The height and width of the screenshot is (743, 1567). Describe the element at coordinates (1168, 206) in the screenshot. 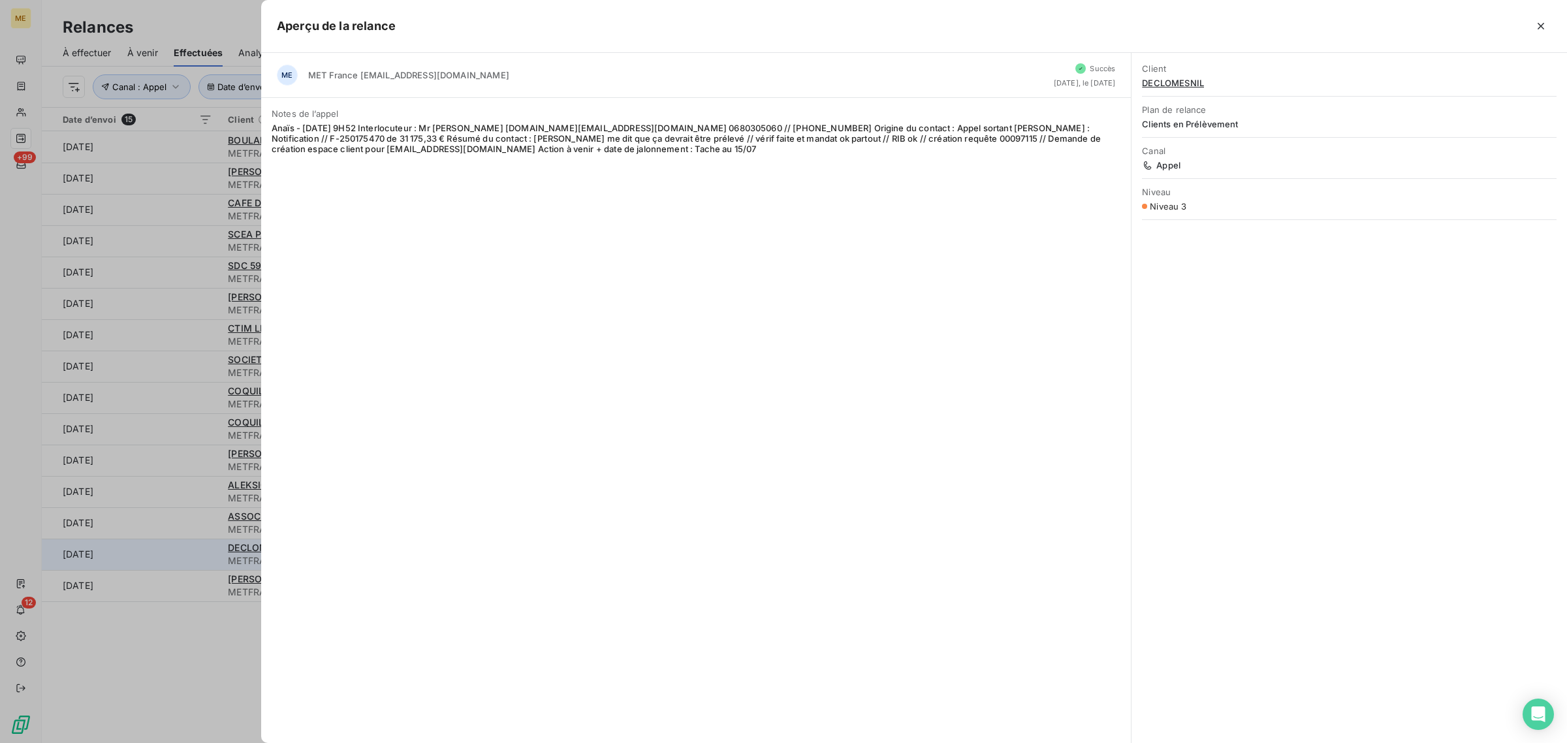

I see `span: Niveau 3` at that location.